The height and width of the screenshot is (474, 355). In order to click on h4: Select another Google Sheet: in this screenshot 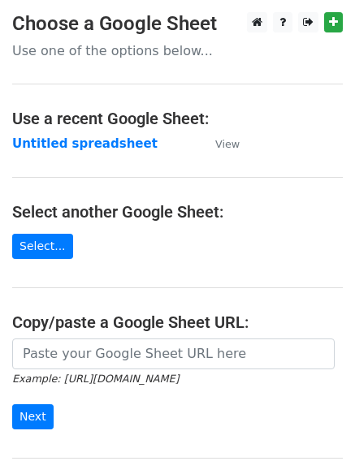, I will do `click(177, 212)`.